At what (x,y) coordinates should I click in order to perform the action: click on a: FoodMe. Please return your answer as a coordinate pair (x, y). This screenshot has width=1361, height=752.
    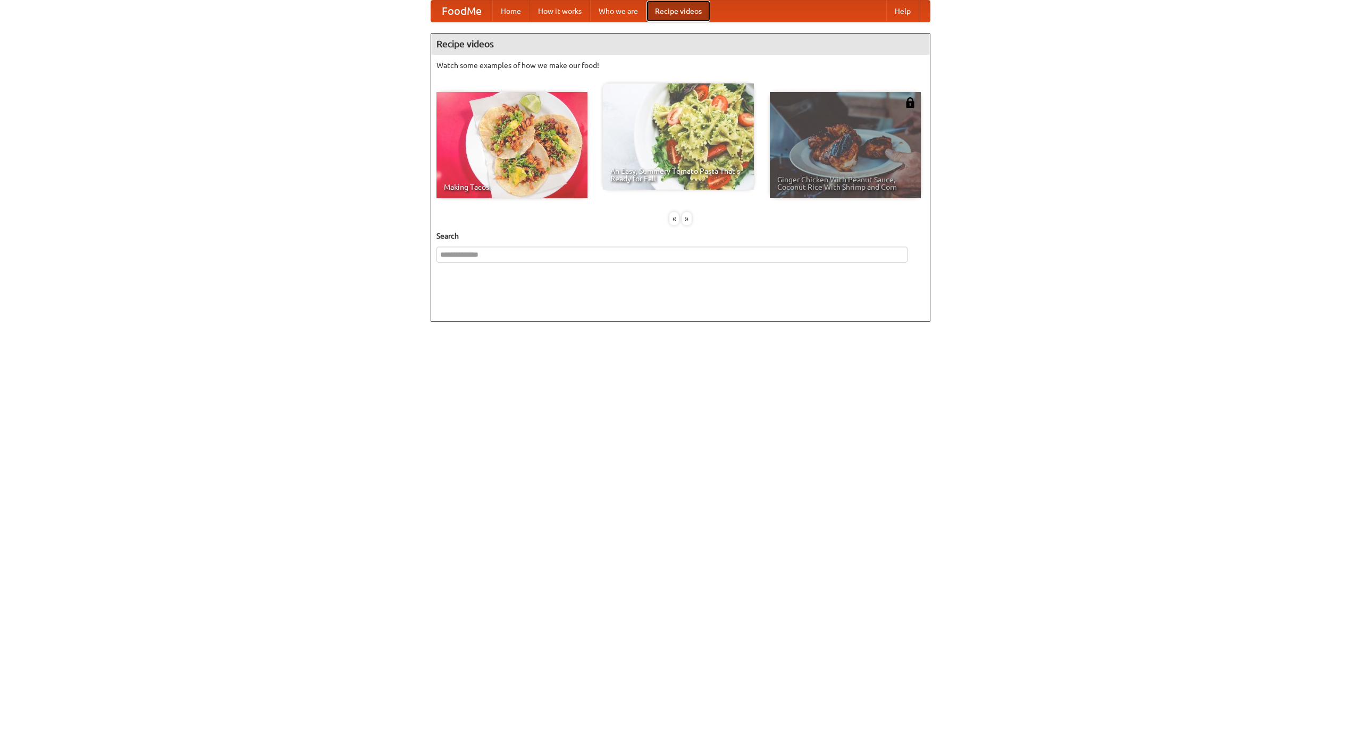
    Looking at the image, I should click on (461, 11).